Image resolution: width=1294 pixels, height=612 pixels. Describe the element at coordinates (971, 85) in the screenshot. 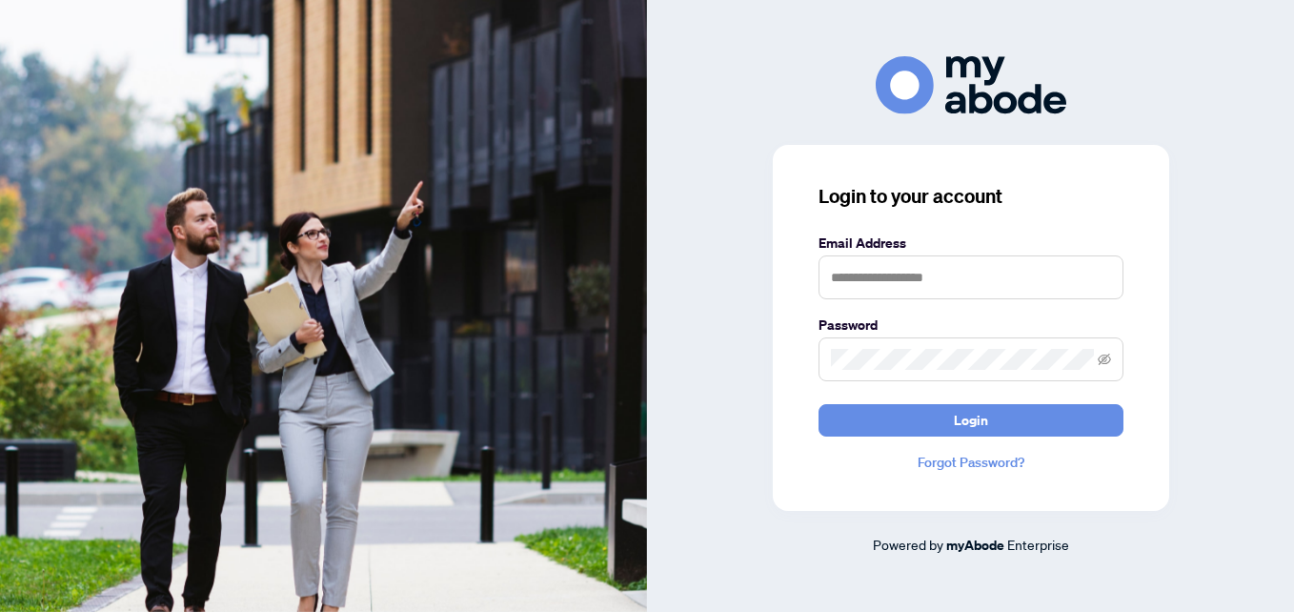

I see `img: ma-logo` at that location.